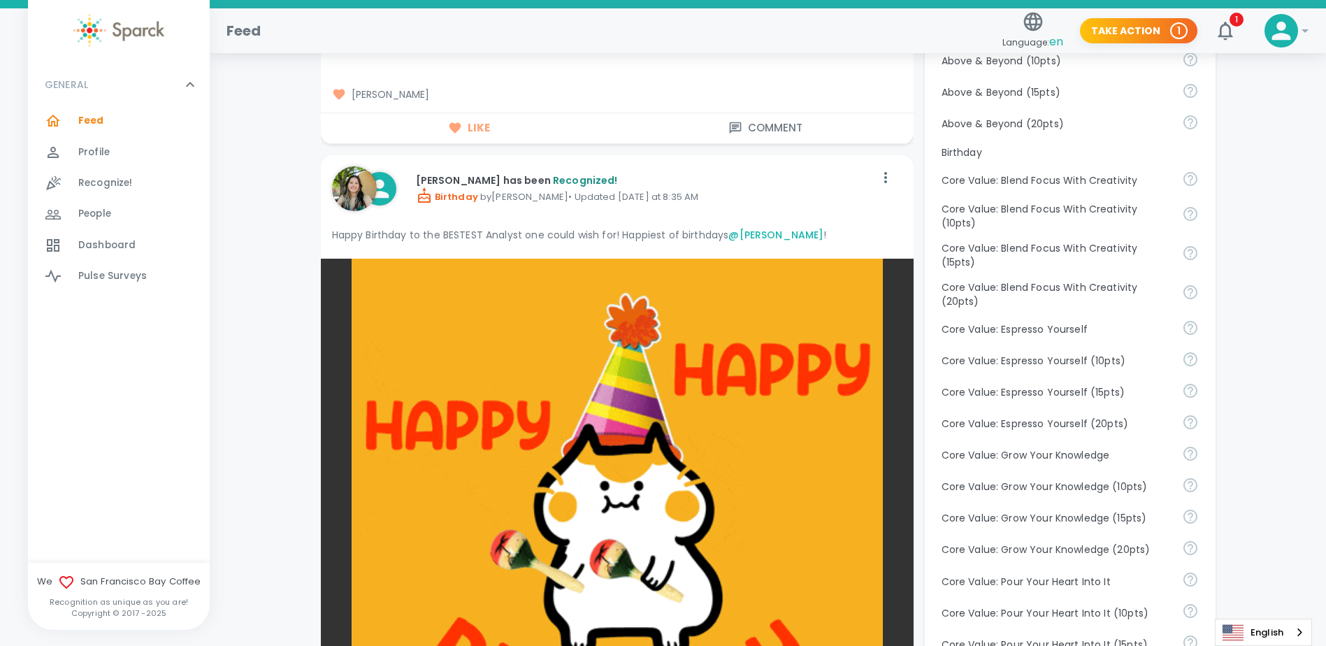  I want to click on img: Picture of Annabel Su, so click(354, 189).